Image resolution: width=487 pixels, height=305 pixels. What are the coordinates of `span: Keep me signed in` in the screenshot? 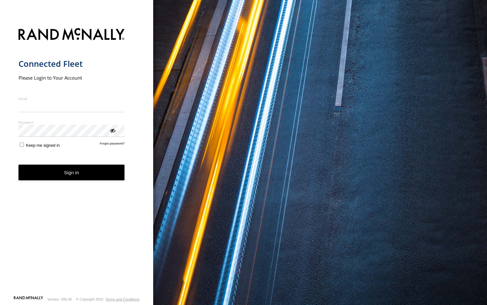 It's located at (43, 145).